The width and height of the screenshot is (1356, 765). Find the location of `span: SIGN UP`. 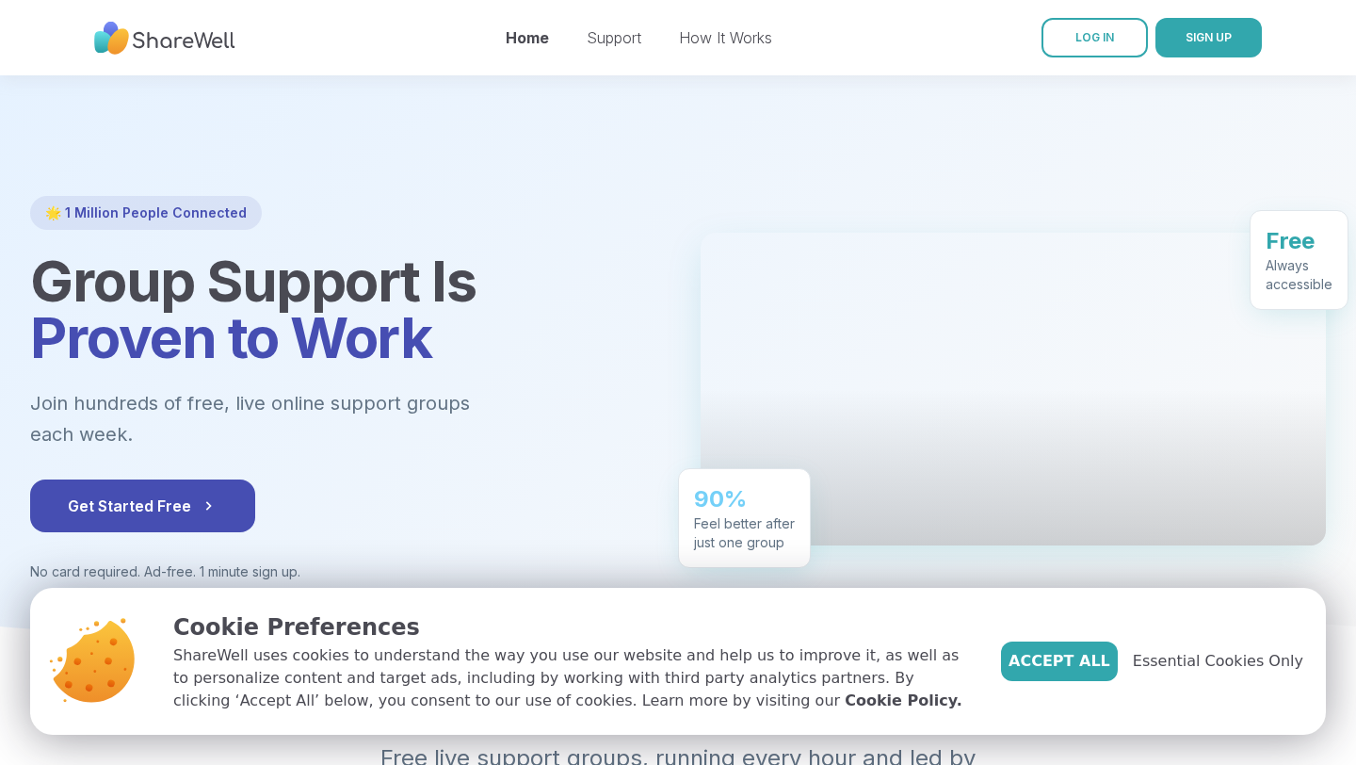

span: SIGN UP is located at coordinates (1208, 37).